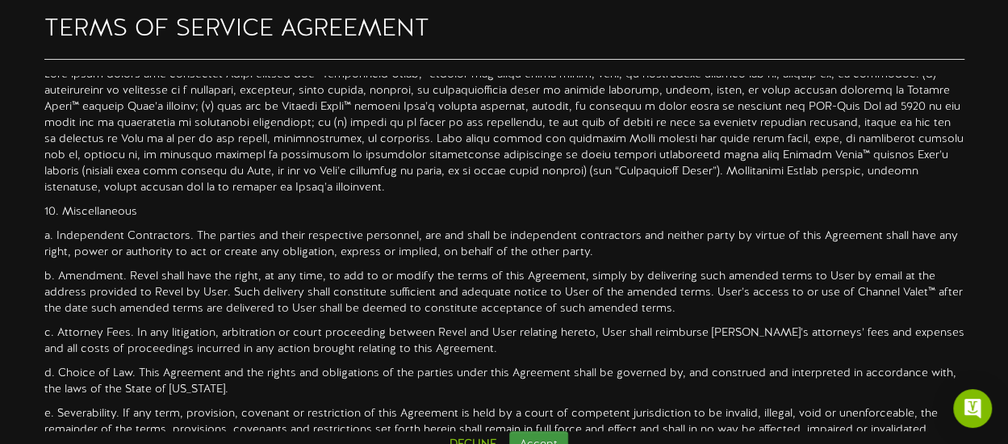  I want to click on p: Lore ipsum dolors ame consectet Adipi elitsed doe “Temporincid Utlab,” etdolor mag aliqu enima mi..., so click(504, 132).